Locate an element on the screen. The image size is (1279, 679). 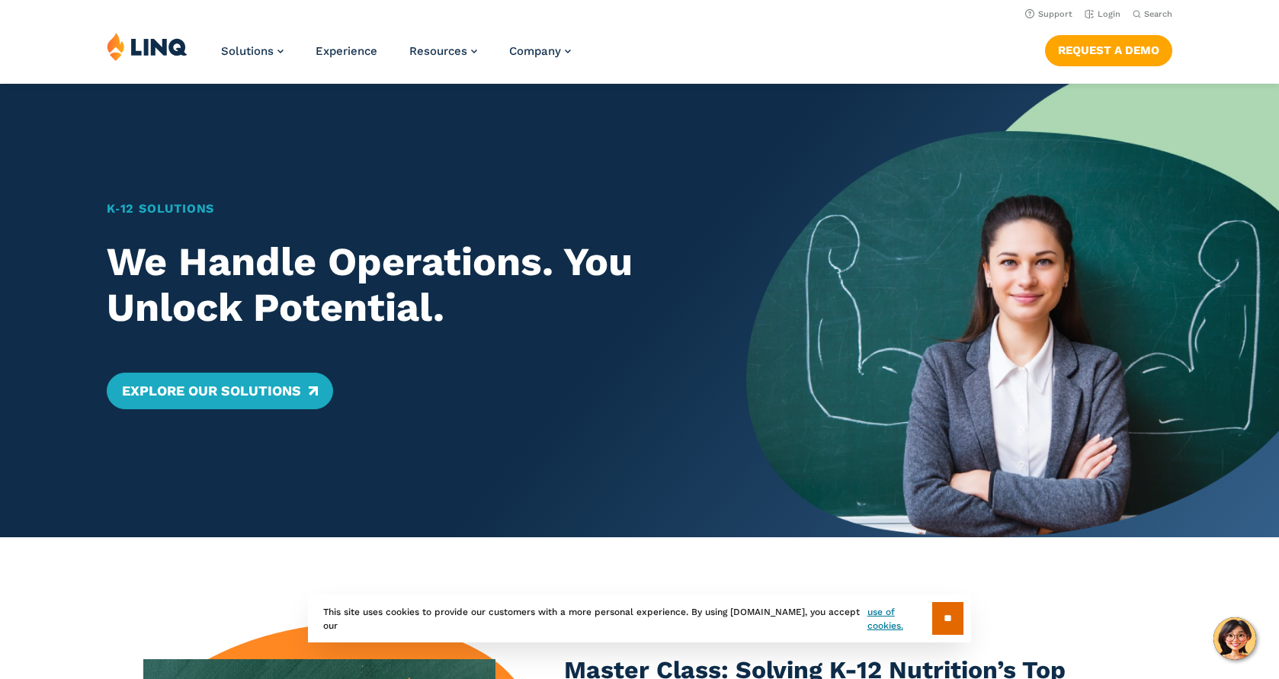
span: Company is located at coordinates (535, 51).